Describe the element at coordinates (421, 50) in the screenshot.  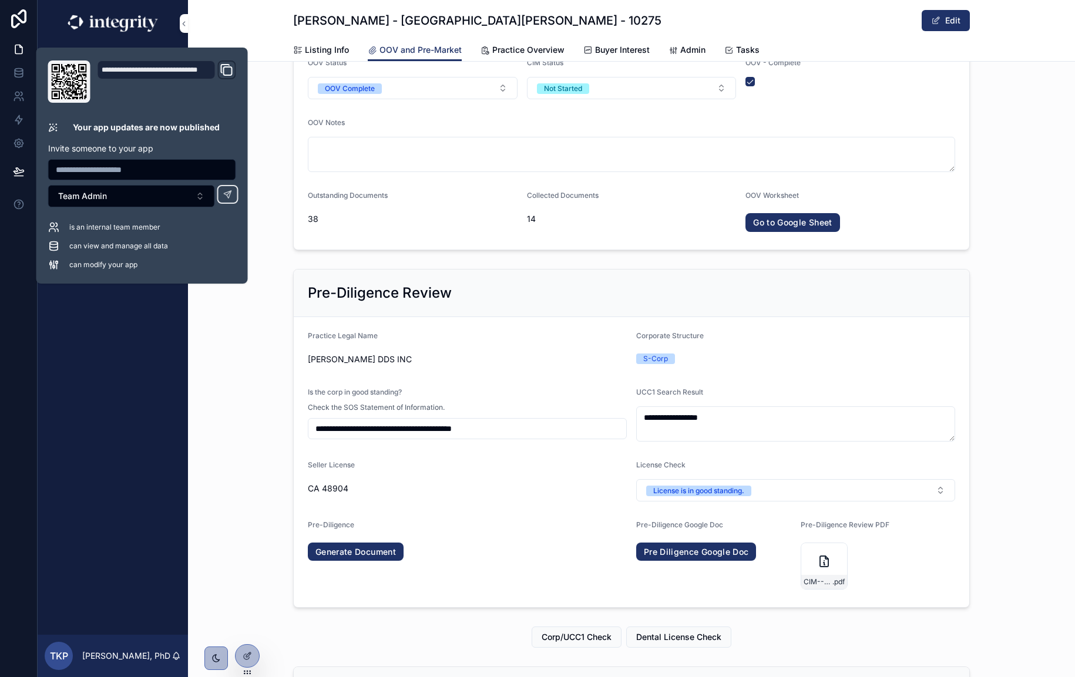
I see `span: OOV and Pre-Market` at that location.